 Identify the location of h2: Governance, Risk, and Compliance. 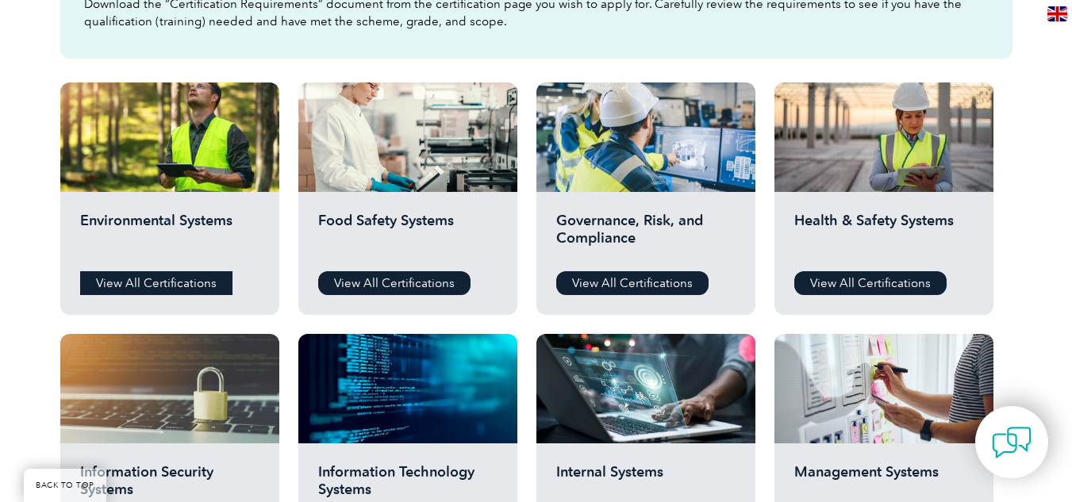
(646, 236).